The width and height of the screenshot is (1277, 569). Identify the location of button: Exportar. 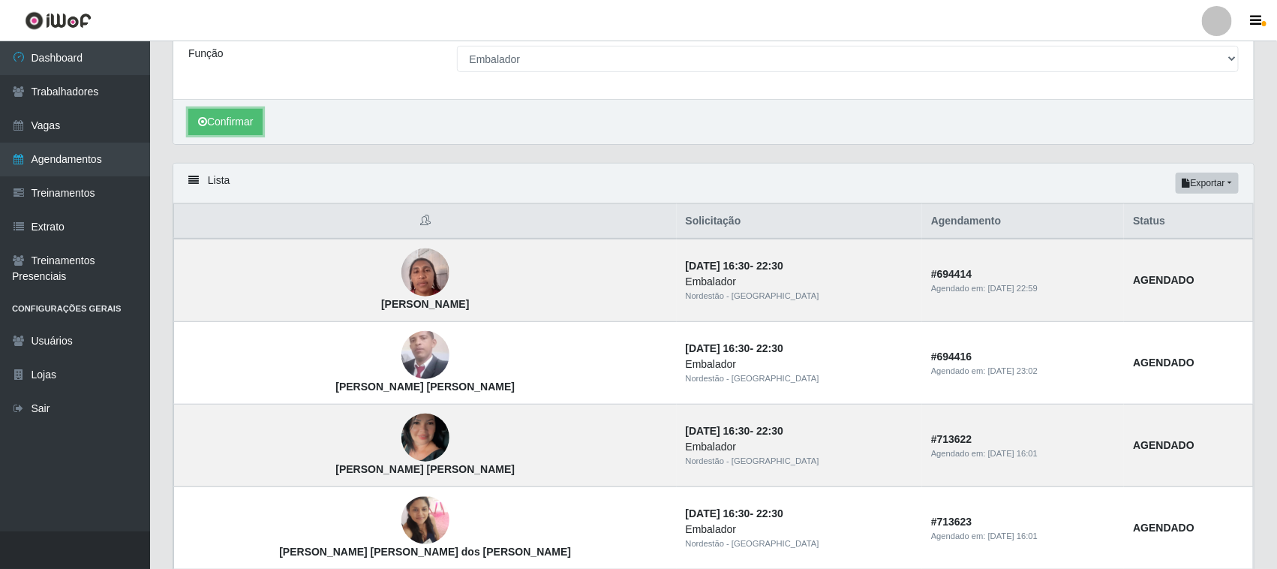
(1208, 183).